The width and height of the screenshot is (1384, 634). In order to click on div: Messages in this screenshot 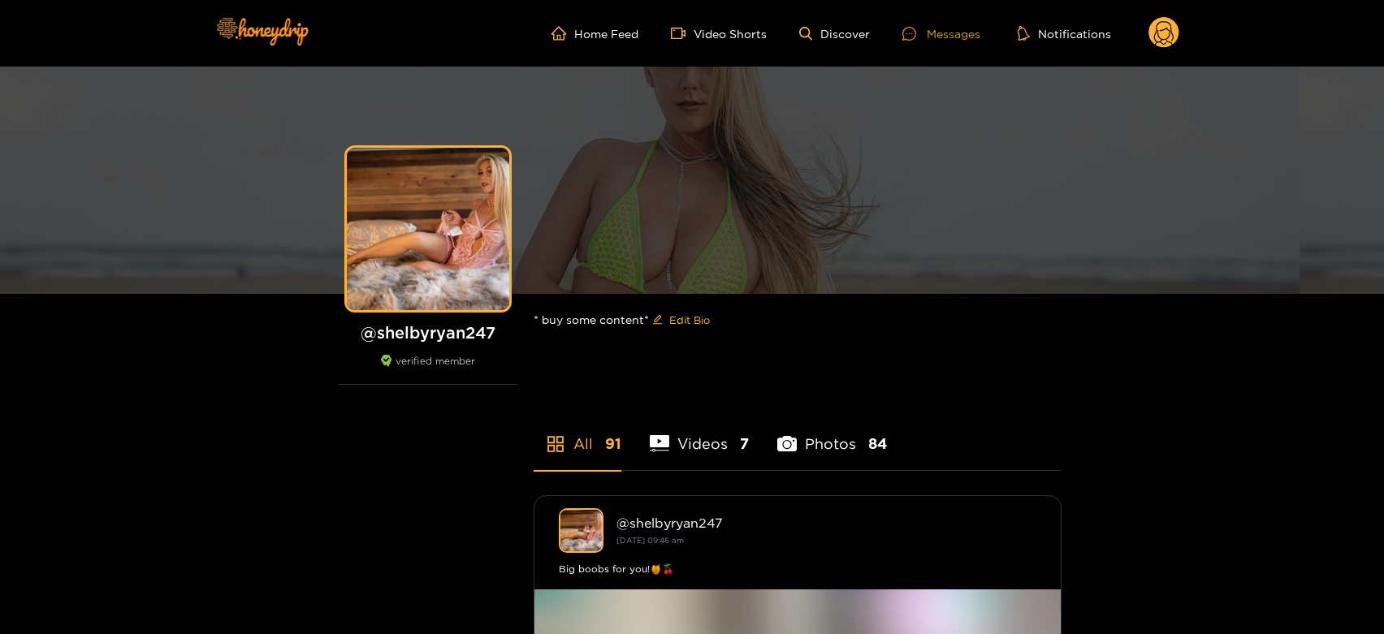, I will do `click(941, 33)`.